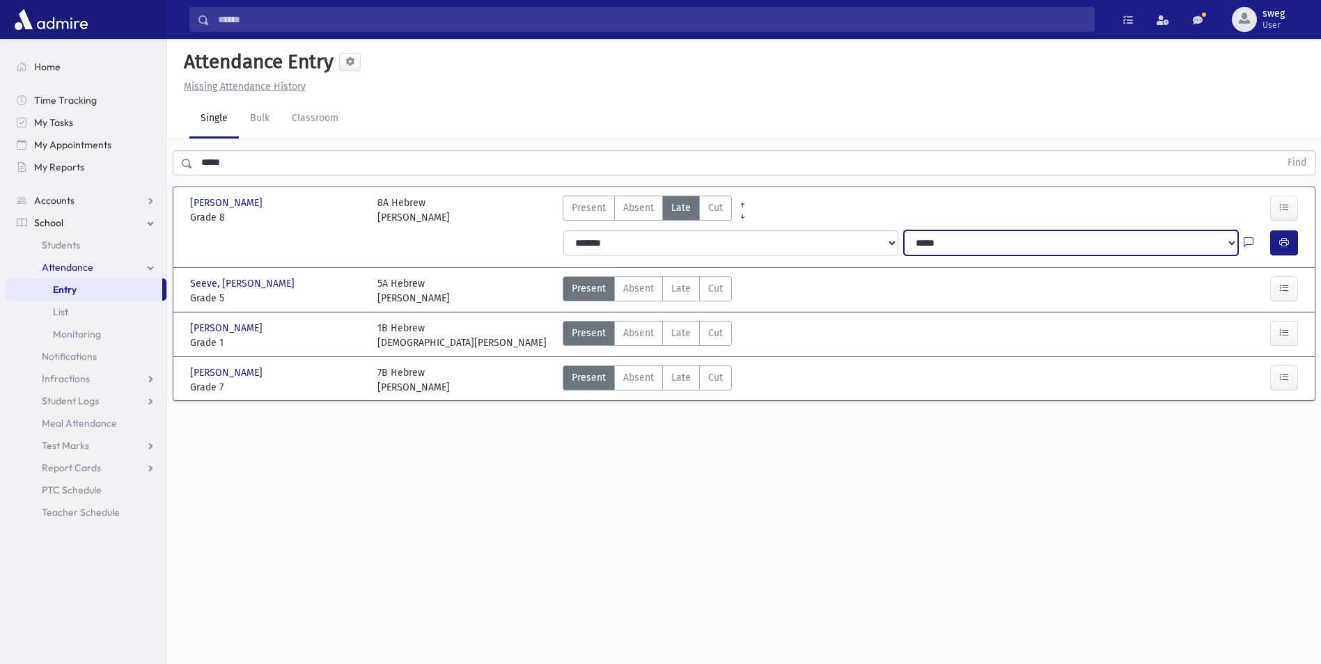 The height and width of the screenshot is (664, 1321). What do you see at coordinates (54, 201) in the screenshot?
I see `span: Accounts` at bounding box center [54, 201].